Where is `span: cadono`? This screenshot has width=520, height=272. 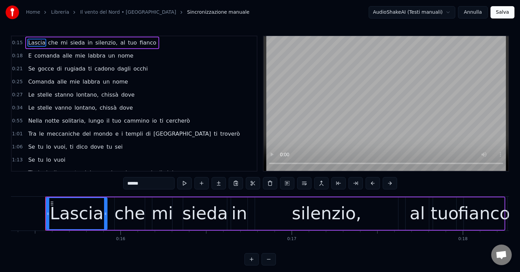 span: cadono is located at coordinates (105, 69).